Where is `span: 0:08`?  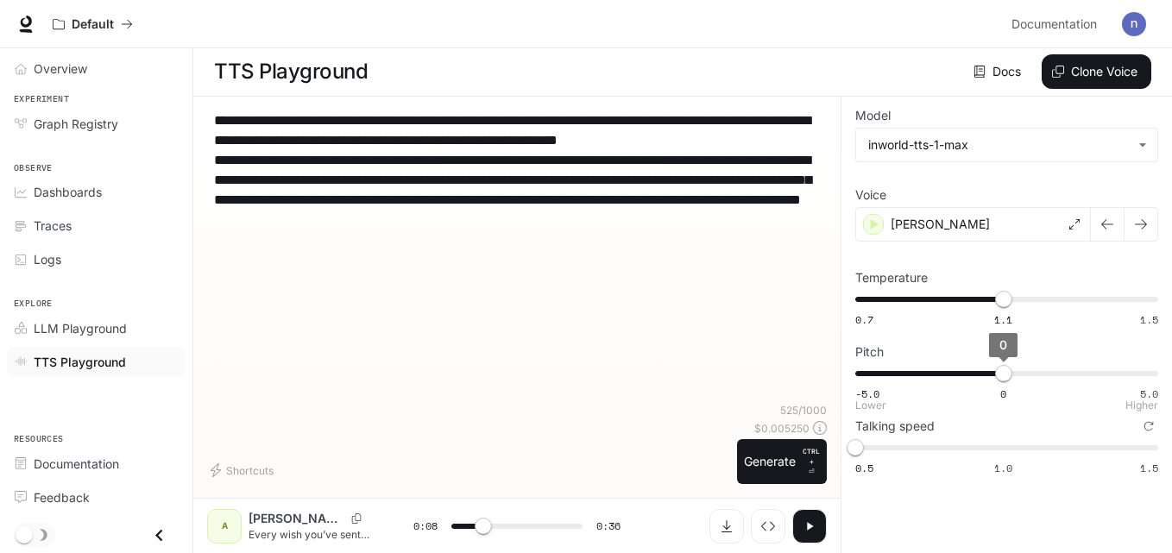
span: 0:08 is located at coordinates (426, 527).